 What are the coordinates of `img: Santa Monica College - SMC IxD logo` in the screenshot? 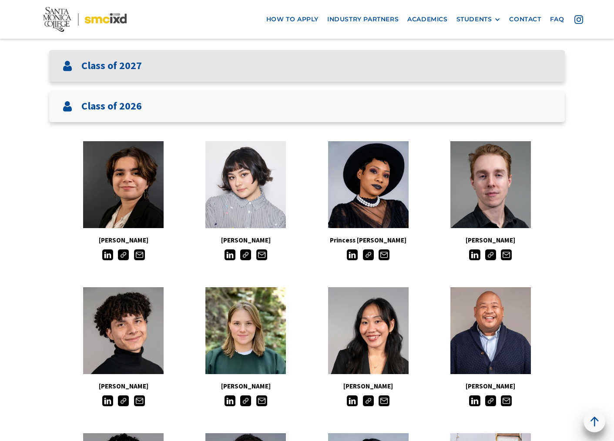 It's located at (85, 19).